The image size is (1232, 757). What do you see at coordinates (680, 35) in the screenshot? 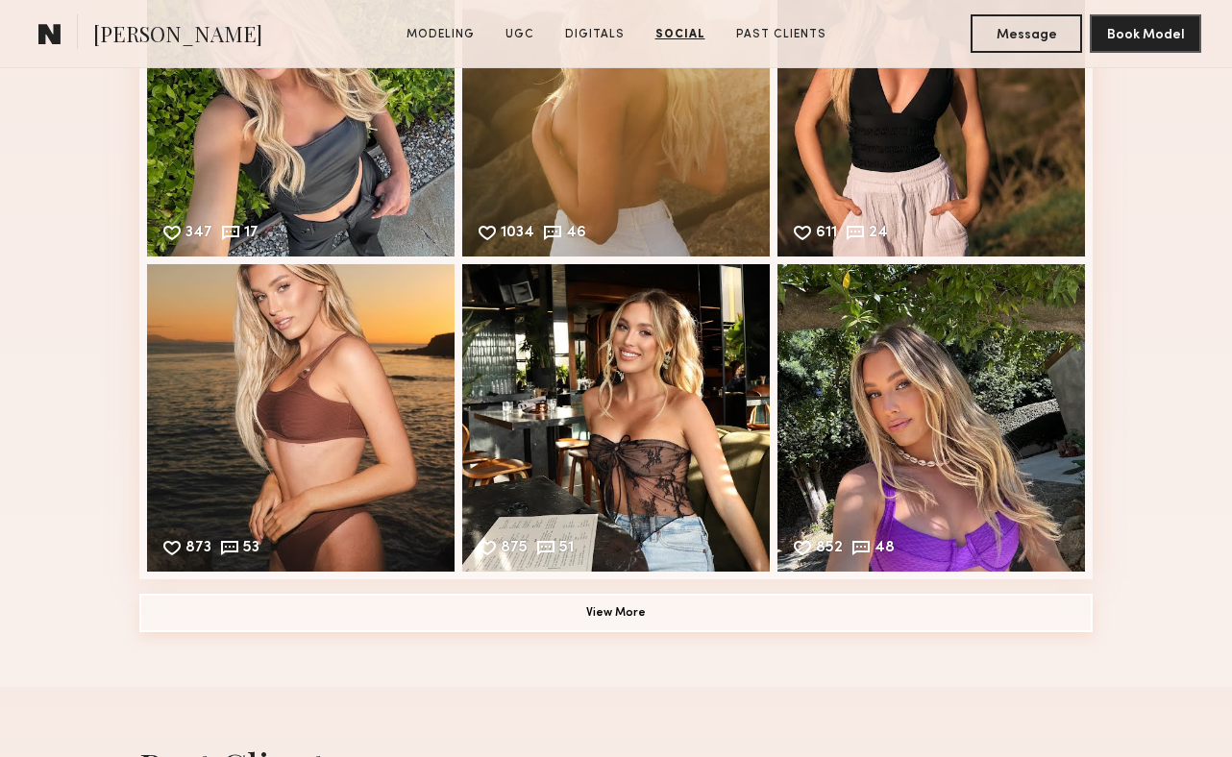
I see `a: Social` at bounding box center [680, 35].